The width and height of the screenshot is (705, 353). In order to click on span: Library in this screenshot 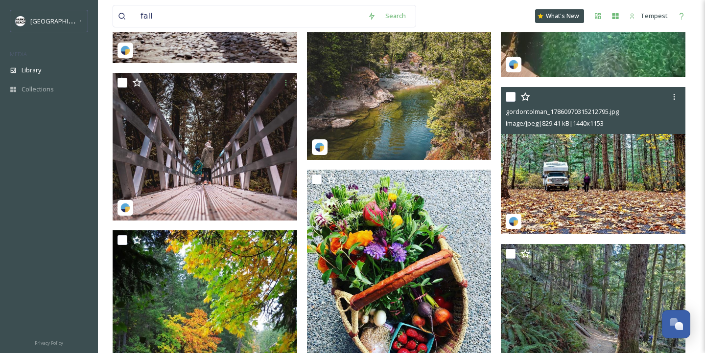, I will do `click(31, 70)`.